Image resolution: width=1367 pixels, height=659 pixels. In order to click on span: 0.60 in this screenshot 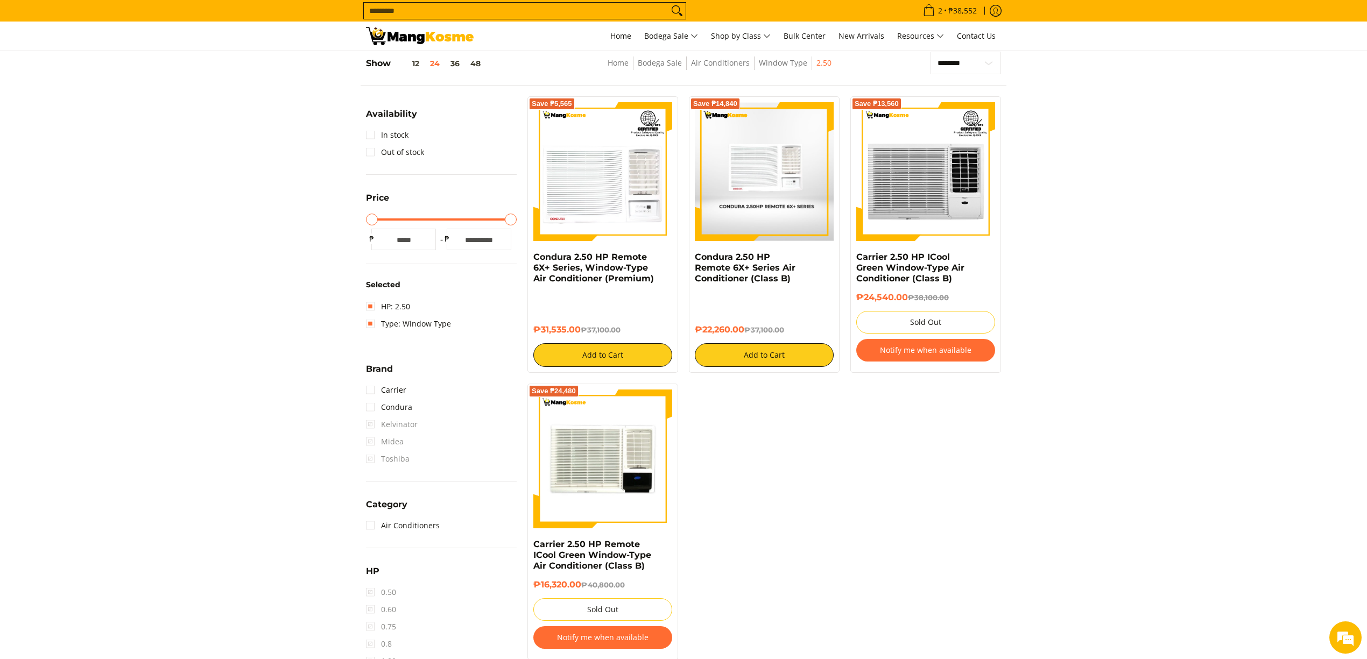, I will do `click(381, 610)`.